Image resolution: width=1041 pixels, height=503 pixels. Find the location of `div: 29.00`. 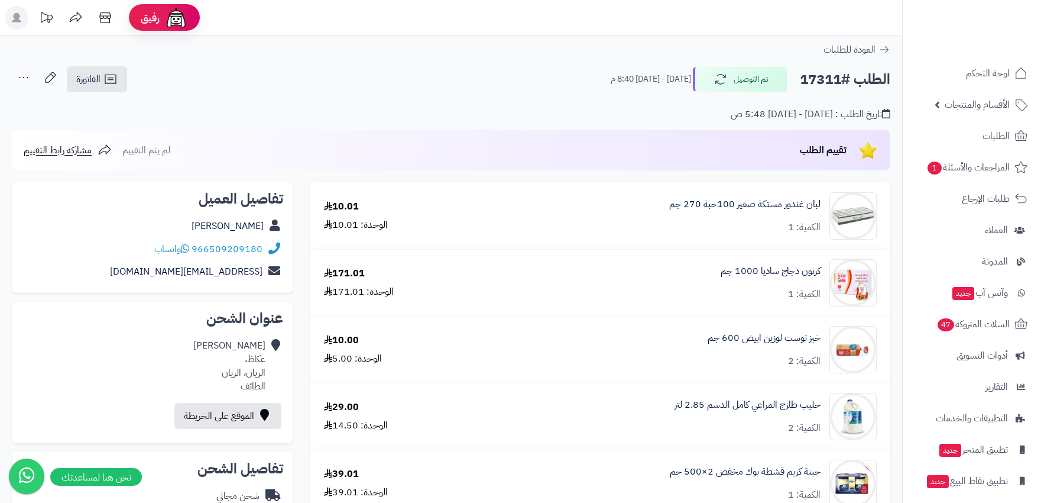

div: 29.00 is located at coordinates (341, 407).